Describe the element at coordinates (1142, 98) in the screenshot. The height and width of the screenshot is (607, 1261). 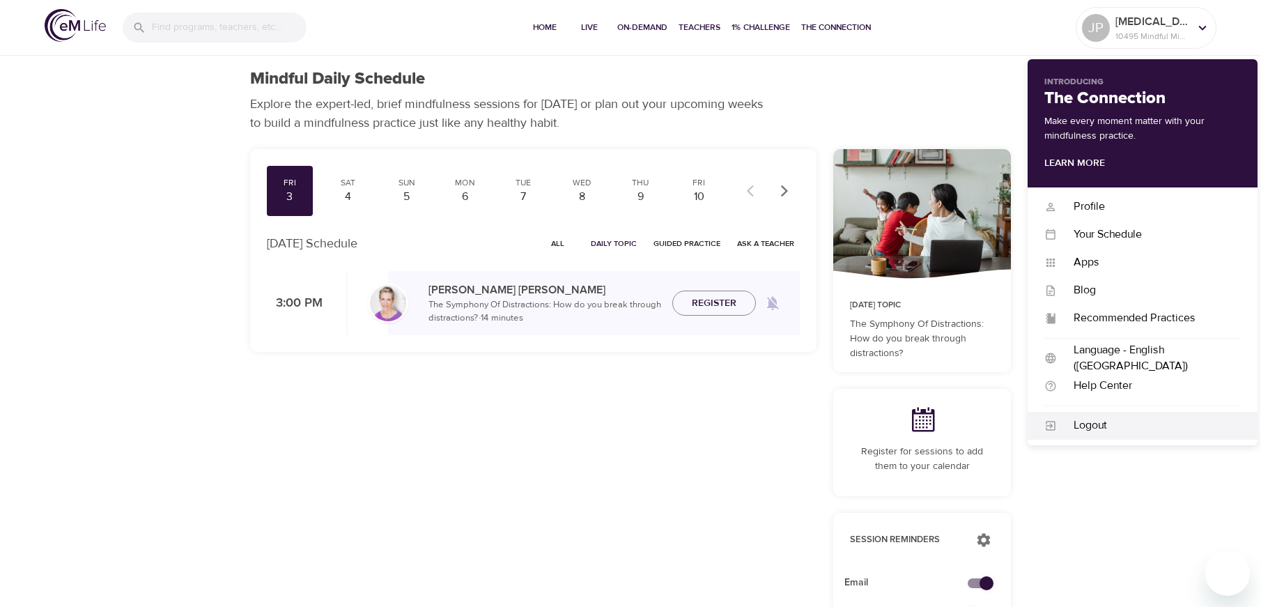
I see `h2: The Connection` at that location.